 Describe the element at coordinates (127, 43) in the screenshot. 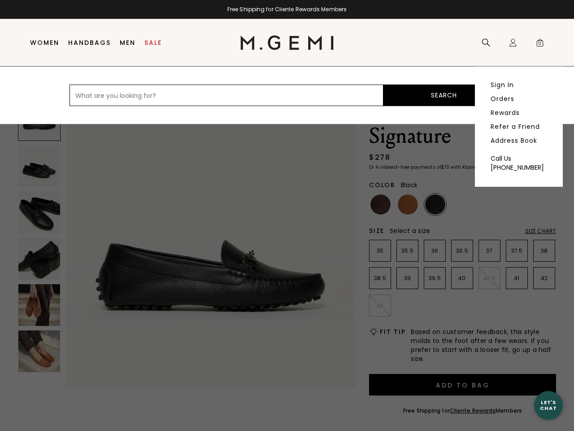

I see `a: Men` at that location.